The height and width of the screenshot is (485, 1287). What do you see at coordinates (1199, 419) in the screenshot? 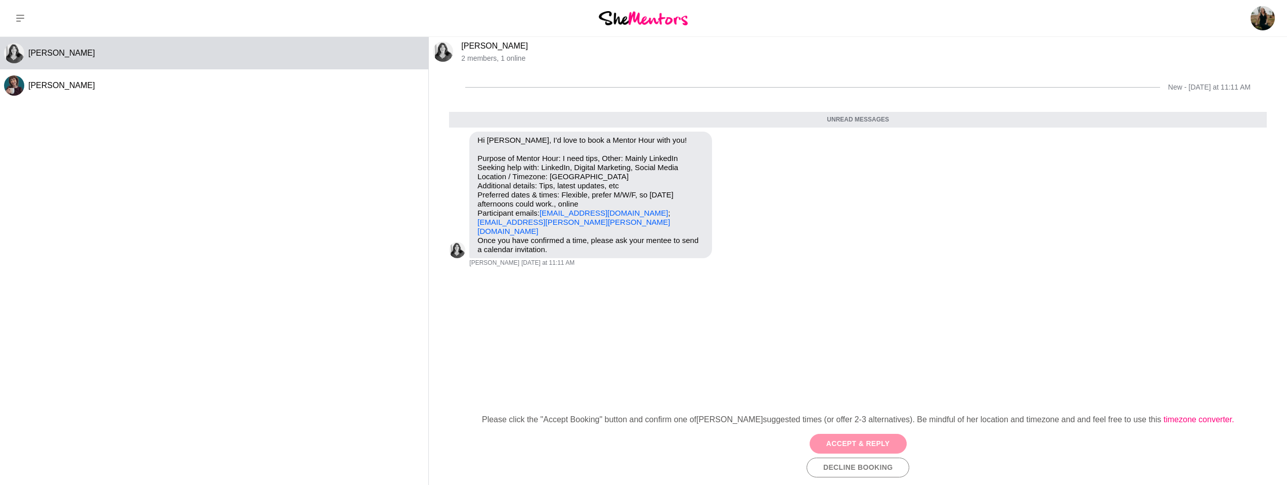
I see `a: timezone converter.` at bounding box center [1199, 419].